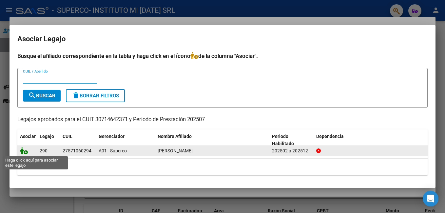 The width and height of the screenshot is (445, 213). What do you see at coordinates (42, 96) in the screenshot?
I see `span: Buscar` at bounding box center [42, 96].